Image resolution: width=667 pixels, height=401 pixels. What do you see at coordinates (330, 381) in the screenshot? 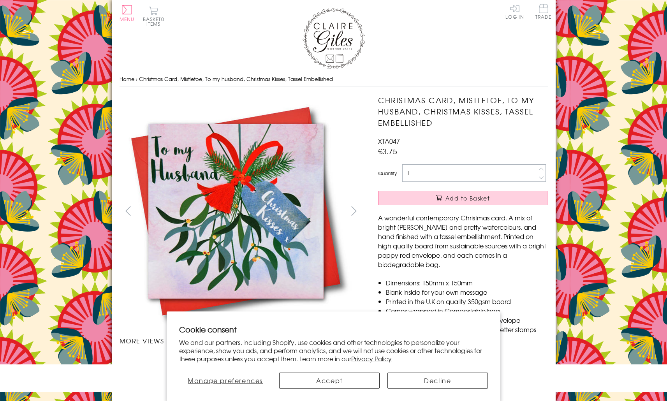
I see `button: Accept` at bounding box center [330, 381].